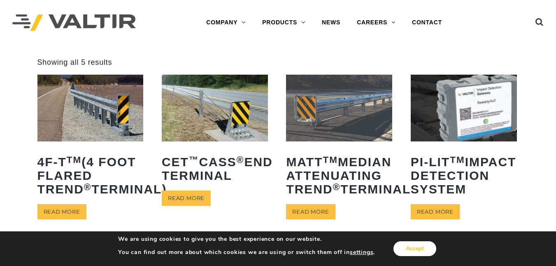 This screenshot has height=266, width=556. What do you see at coordinates (339, 175) in the screenshot?
I see `h2: MATT Median Attenuating TREND Terminal` at bounding box center [339, 175].